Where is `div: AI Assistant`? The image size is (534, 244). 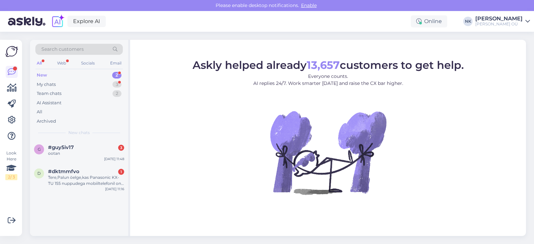
div: AI Assistant is located at coordinates (49, 103).